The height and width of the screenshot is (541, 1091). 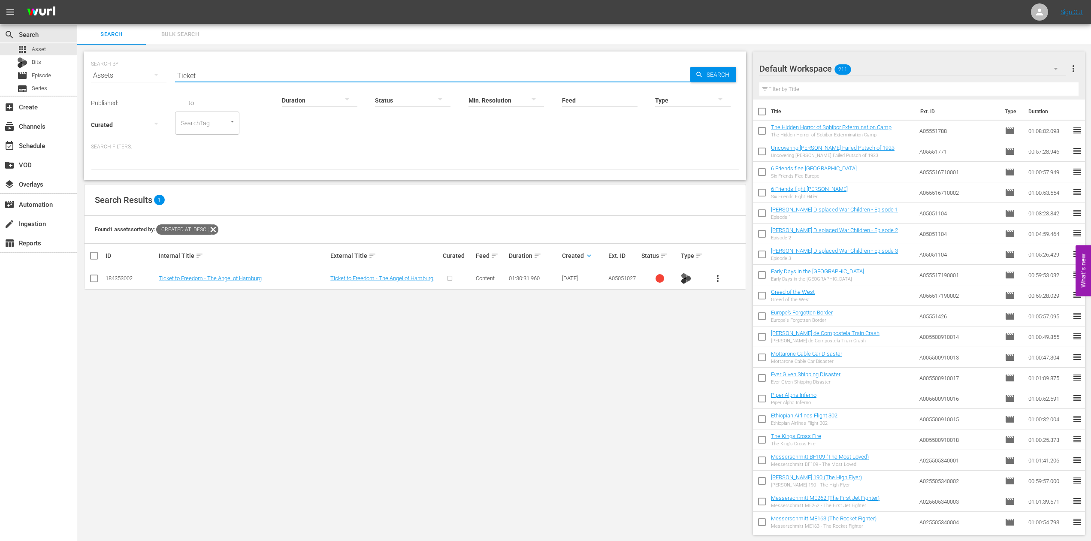 What do you see at coordinates (1049, 275) in the screenshot?
I see `td: 00:59:53.032` at bounding box center [1049, 275].